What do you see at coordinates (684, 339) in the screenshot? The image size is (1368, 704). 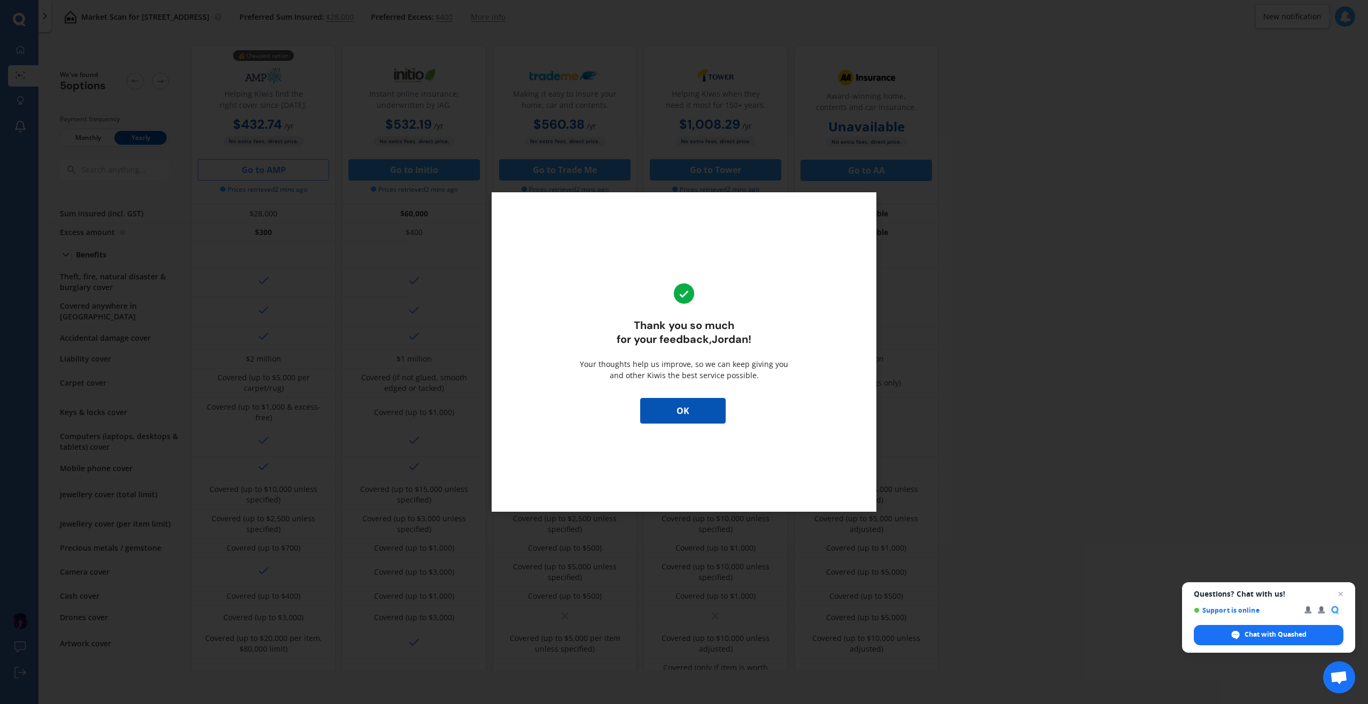 I see `span: for your feedback, Jordan !` at bounding box center [684, 339].